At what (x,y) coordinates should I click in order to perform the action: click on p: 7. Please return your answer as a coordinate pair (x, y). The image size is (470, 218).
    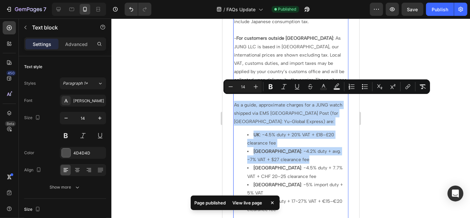
    Looking at the image, I should click on (45, 9).